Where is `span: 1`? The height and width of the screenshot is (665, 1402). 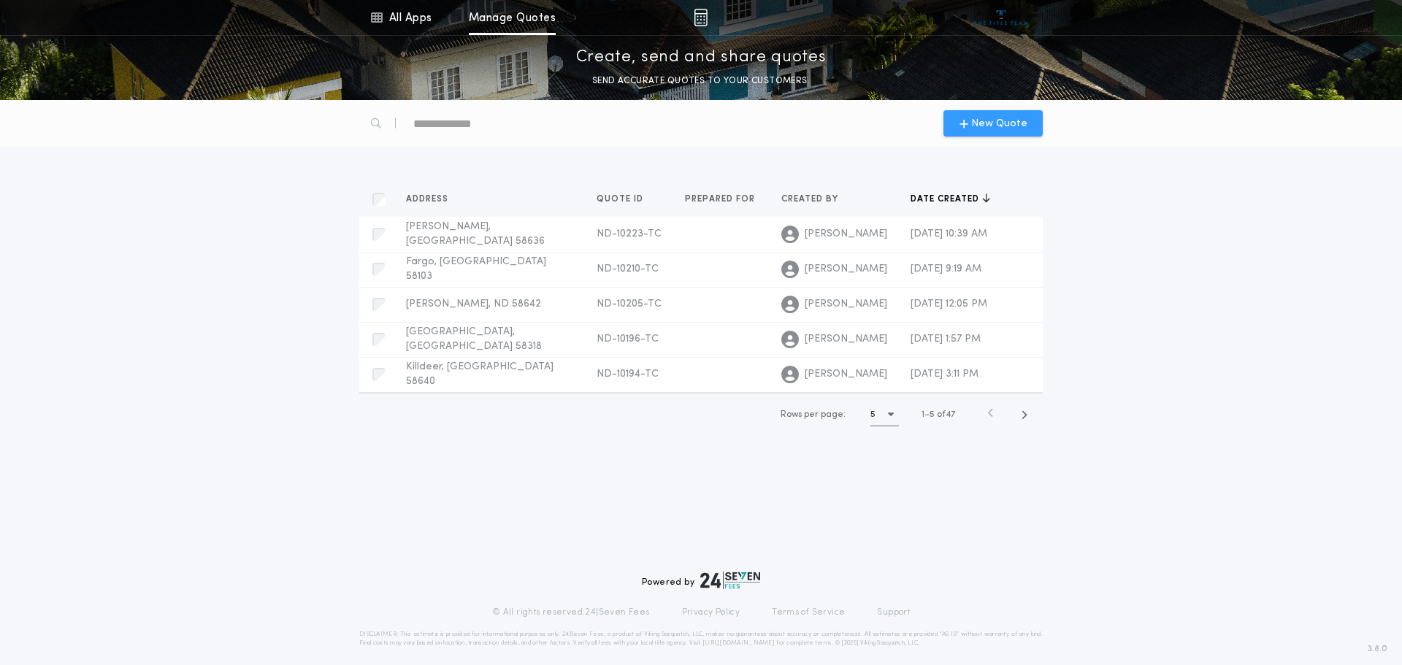
span: 1 is located at coordinates (923, 415).